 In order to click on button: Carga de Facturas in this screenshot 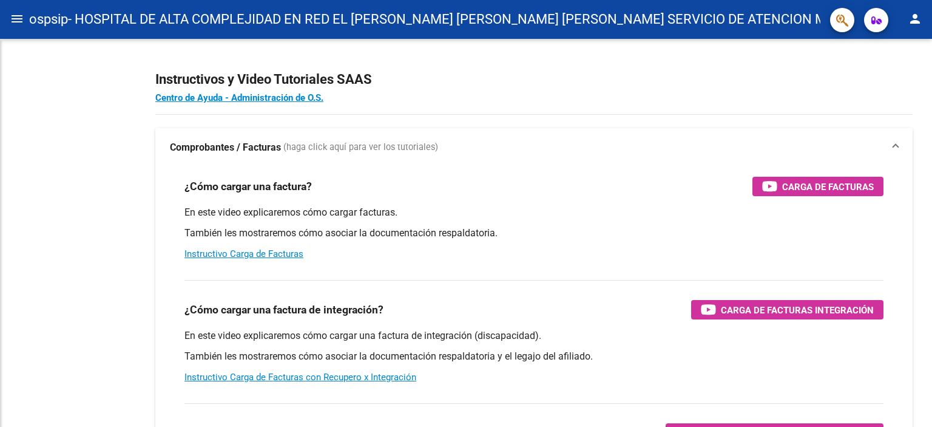, I will do `click(818, 186)`.